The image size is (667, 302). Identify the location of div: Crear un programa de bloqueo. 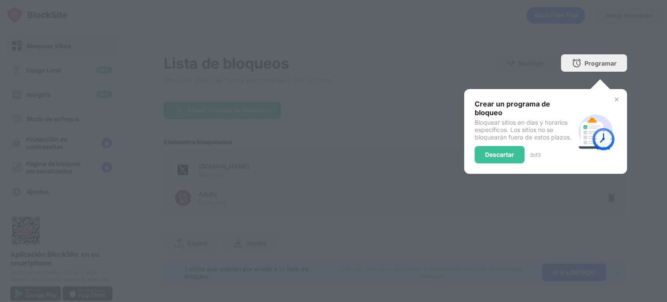
(525, 108).